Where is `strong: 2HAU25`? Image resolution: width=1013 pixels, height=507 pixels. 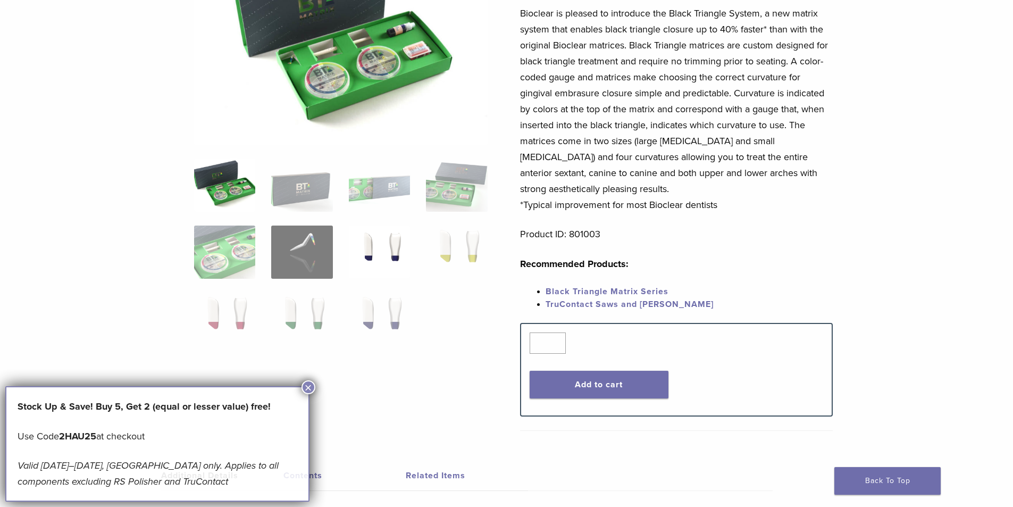 strong: 2HAU25 is located at coordinates (78, 436).